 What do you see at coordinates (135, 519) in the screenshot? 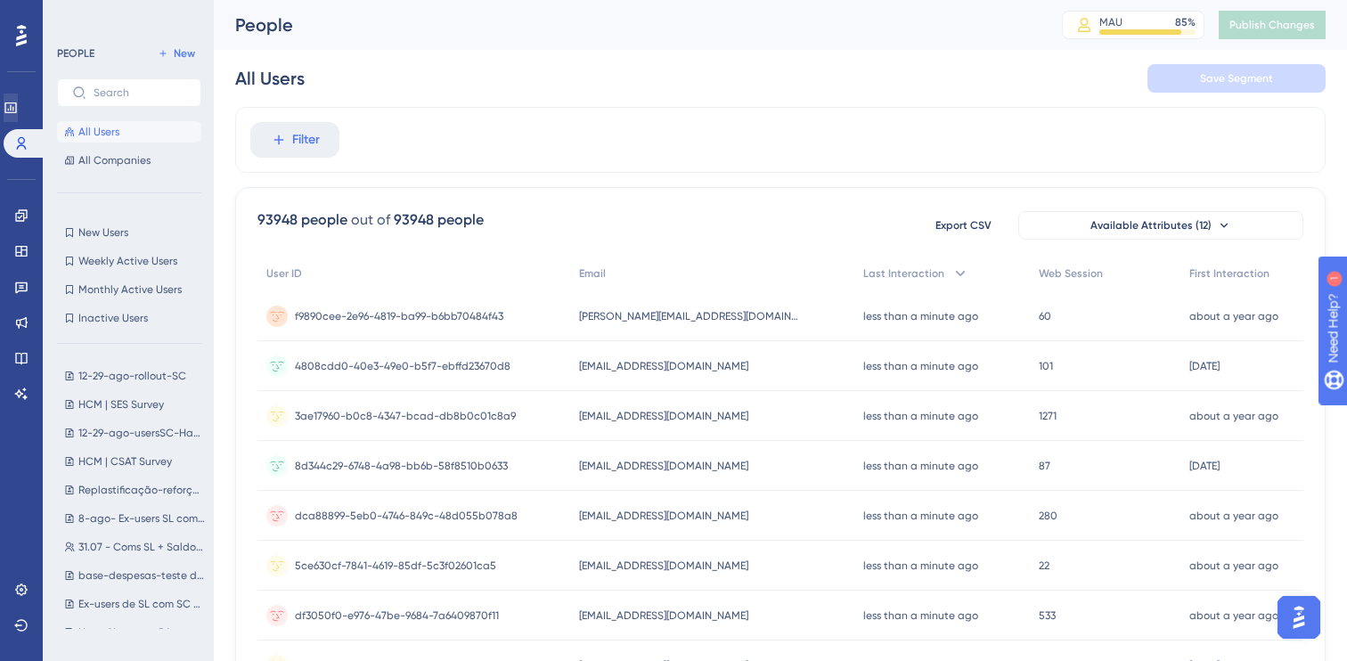
I see `button: 8-ago- Ex-users SL com SC habilitado` at bounding box center [135, 519].